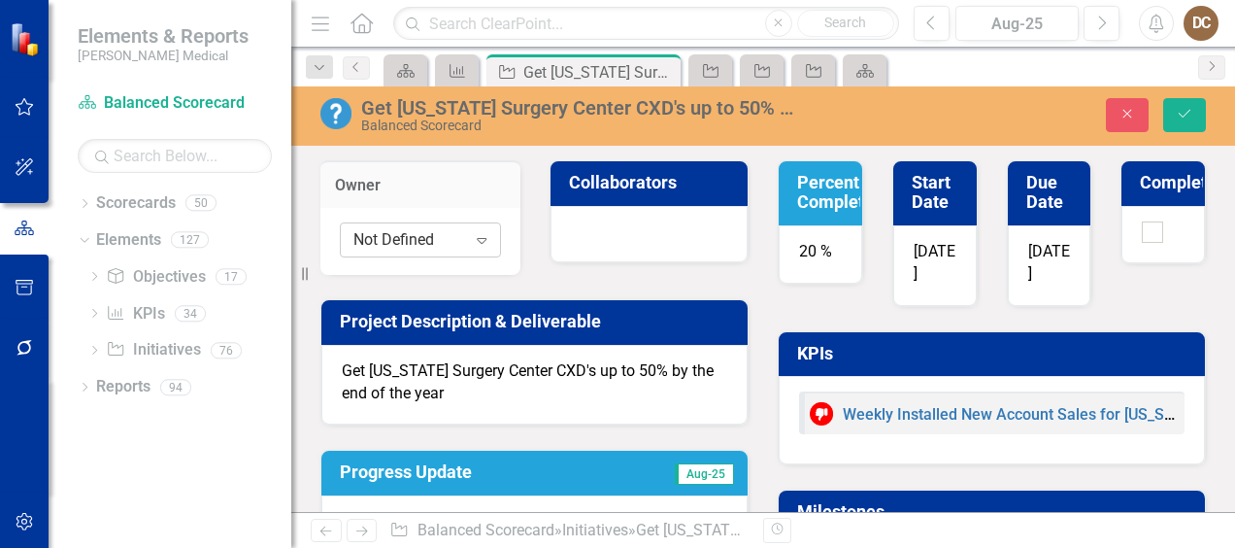  I want to click on h3: KPIs, so click(995, 353).